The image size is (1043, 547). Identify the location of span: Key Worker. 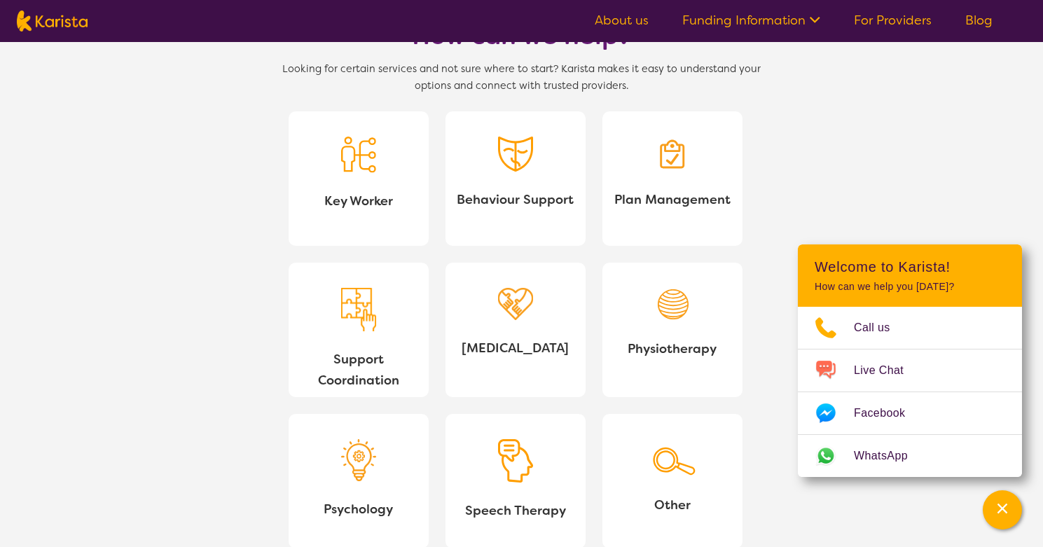
(359, 201).